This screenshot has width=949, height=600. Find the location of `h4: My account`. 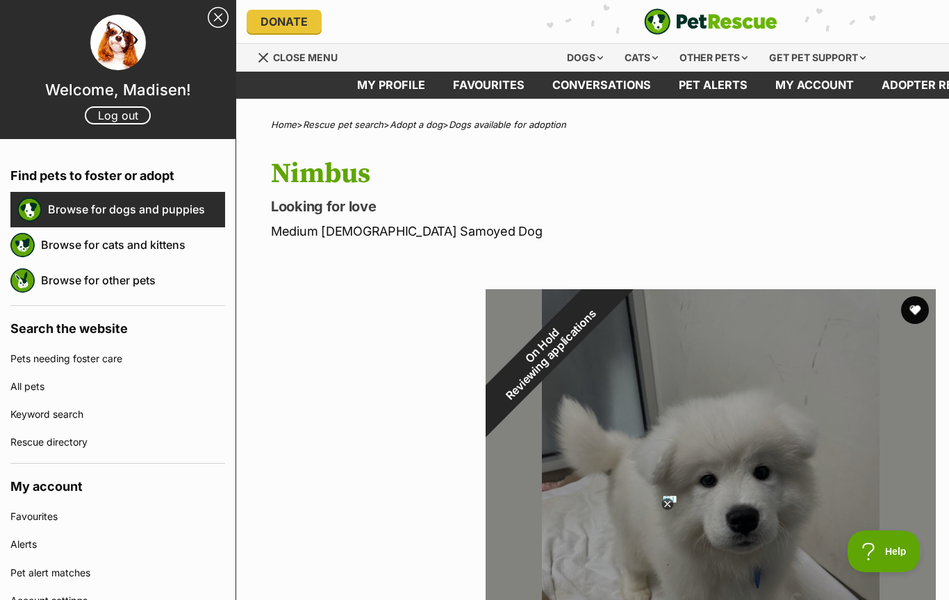

h4: My account is located at coordinates (117, 483).